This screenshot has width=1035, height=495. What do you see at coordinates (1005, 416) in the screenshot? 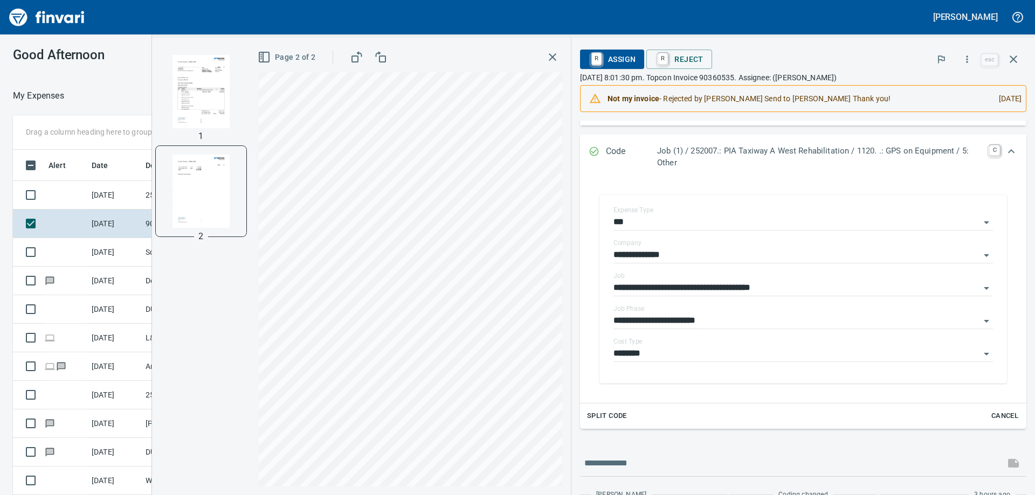
I see `button: Cancel` at bounding box center [1005, 416].